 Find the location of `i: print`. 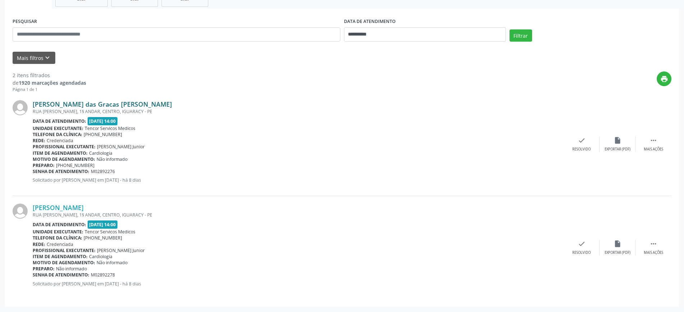

i: print is located at coordinates (664, 79).